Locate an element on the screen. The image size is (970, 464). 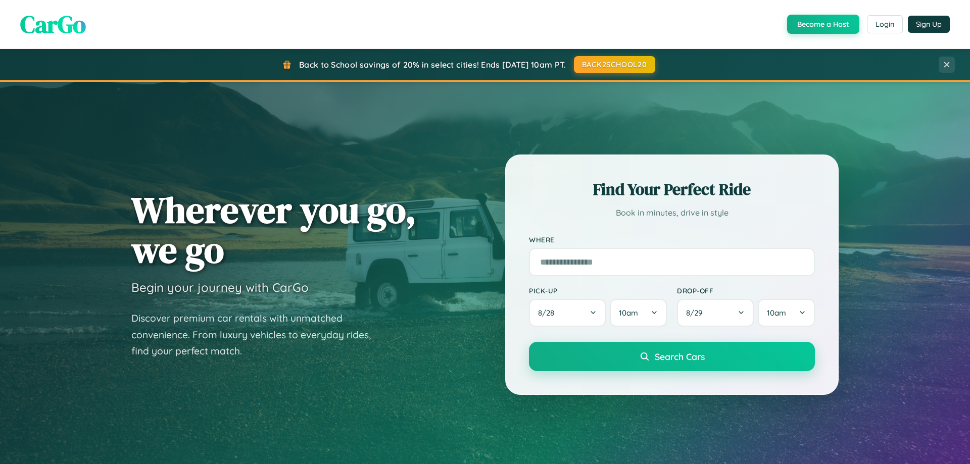
label: Drop-off is located at coordinates (746, 291).